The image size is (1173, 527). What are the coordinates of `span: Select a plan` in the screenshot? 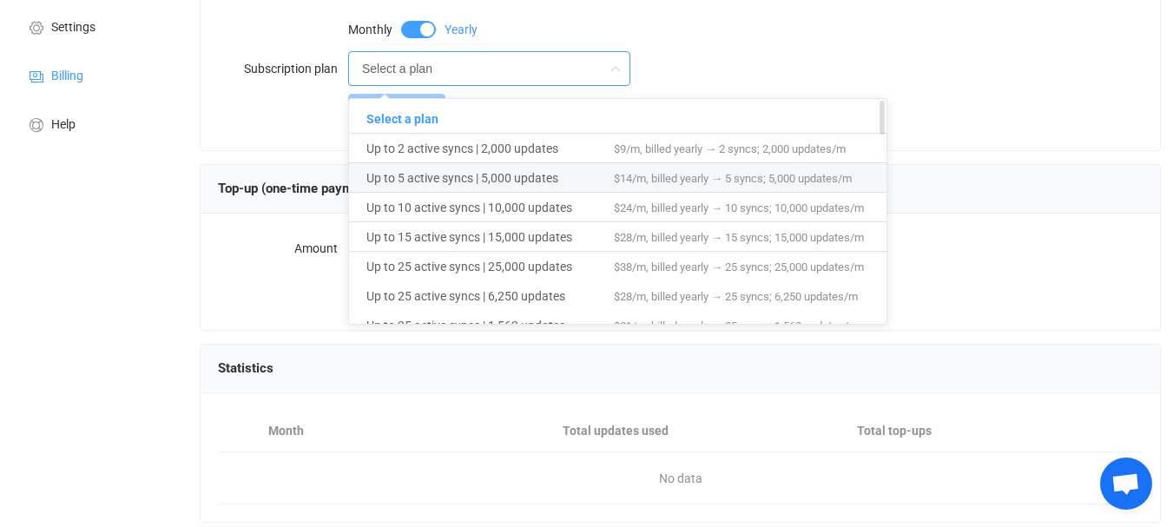 It's located at (490, 119).